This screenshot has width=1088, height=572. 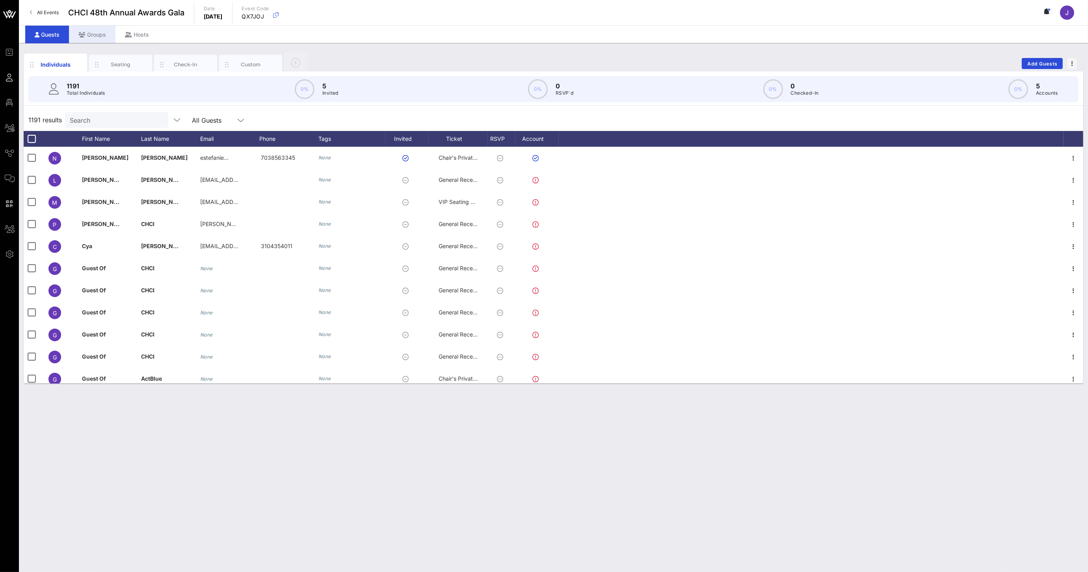 I want to click on div: Phone, so click(x=289, y=139).